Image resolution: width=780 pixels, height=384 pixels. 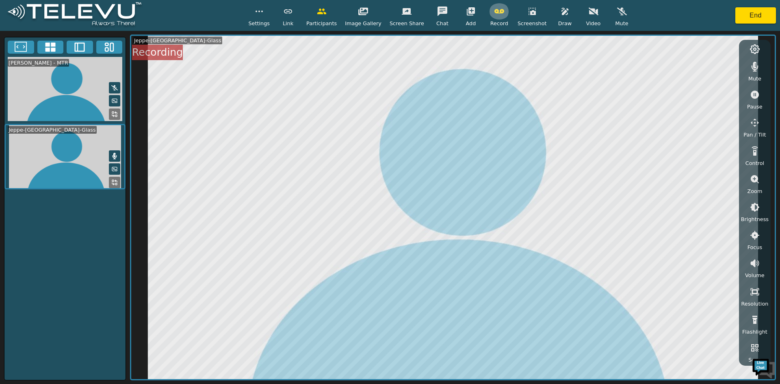 I want to click on button: End, so click(x=755, y=15).